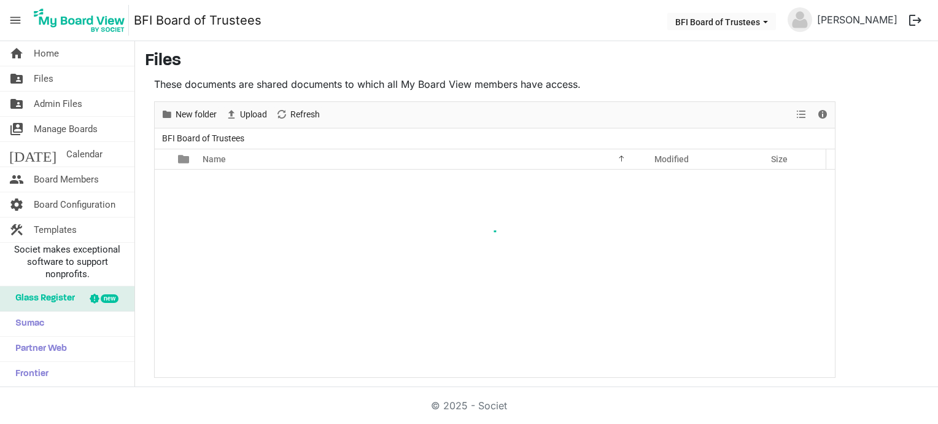  I want to click on span: Societ makes exceptional software to support nonprofits., so click(67, 262).